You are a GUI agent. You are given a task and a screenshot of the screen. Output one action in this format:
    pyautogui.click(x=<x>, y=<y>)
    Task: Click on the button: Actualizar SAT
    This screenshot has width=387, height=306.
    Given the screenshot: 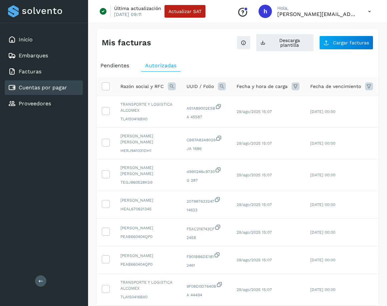 What is the action you would take?
    pyautogui.click(x=185, y=11)
    